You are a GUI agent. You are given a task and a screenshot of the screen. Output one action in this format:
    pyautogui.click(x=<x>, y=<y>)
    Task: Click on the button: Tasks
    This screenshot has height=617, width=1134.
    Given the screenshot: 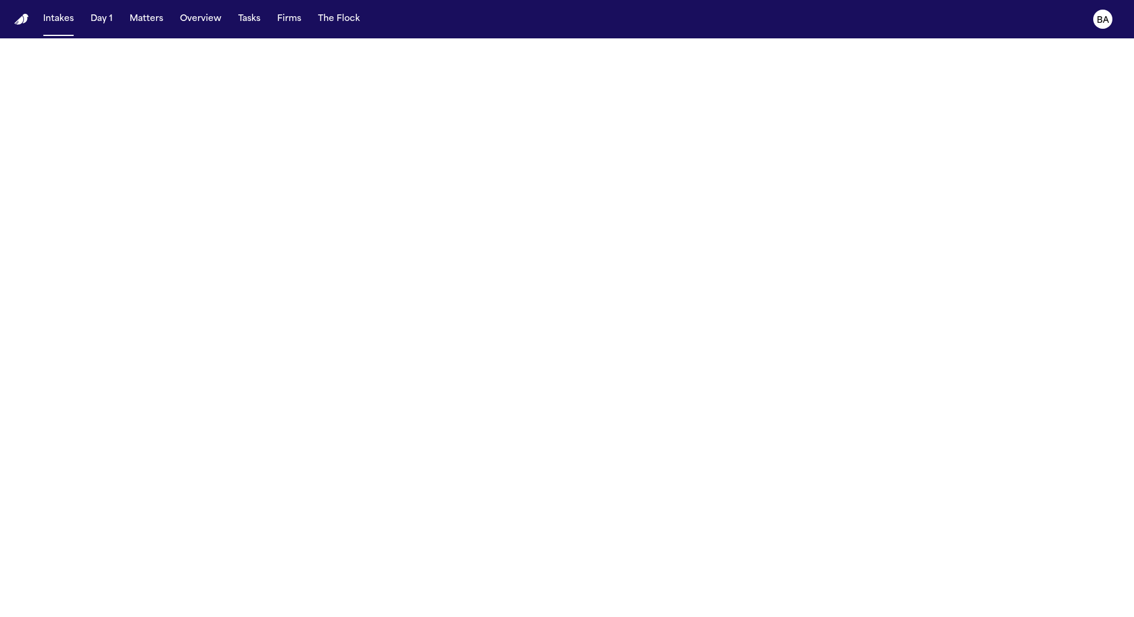 What is the action you would take?
    pyautogui.click(x=249, y=19)
    